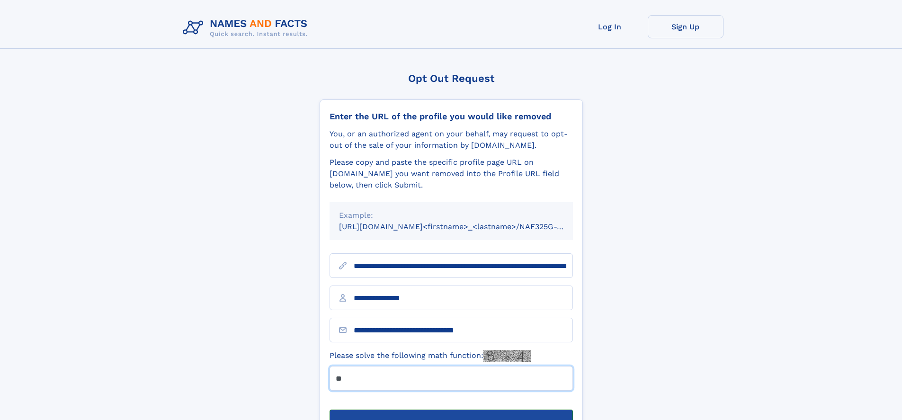  Describe the element at coordinates (247, 28) in the screenshot. I see `img: Logo Names and Facts` at that location.